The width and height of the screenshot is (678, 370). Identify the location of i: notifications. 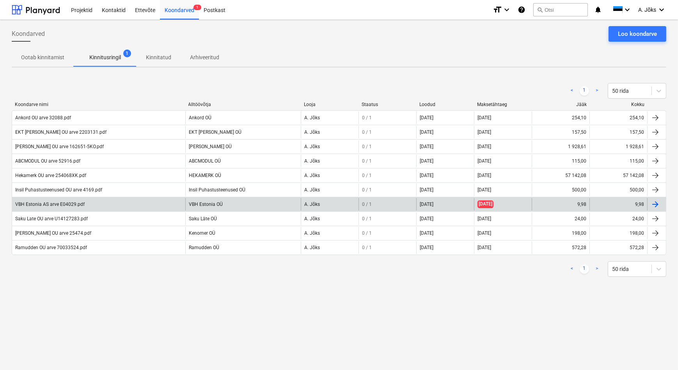
(598, 10).